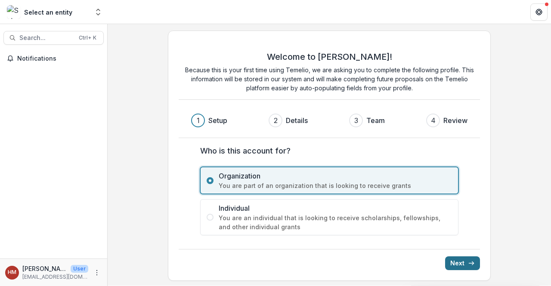 This screenshot has height=286, width=551. I want to click on h3: Review, so click(455, 120).